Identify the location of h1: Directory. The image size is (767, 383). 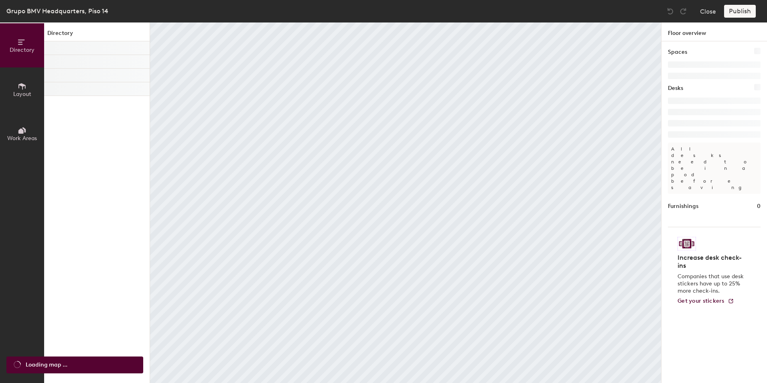
(97, 35).